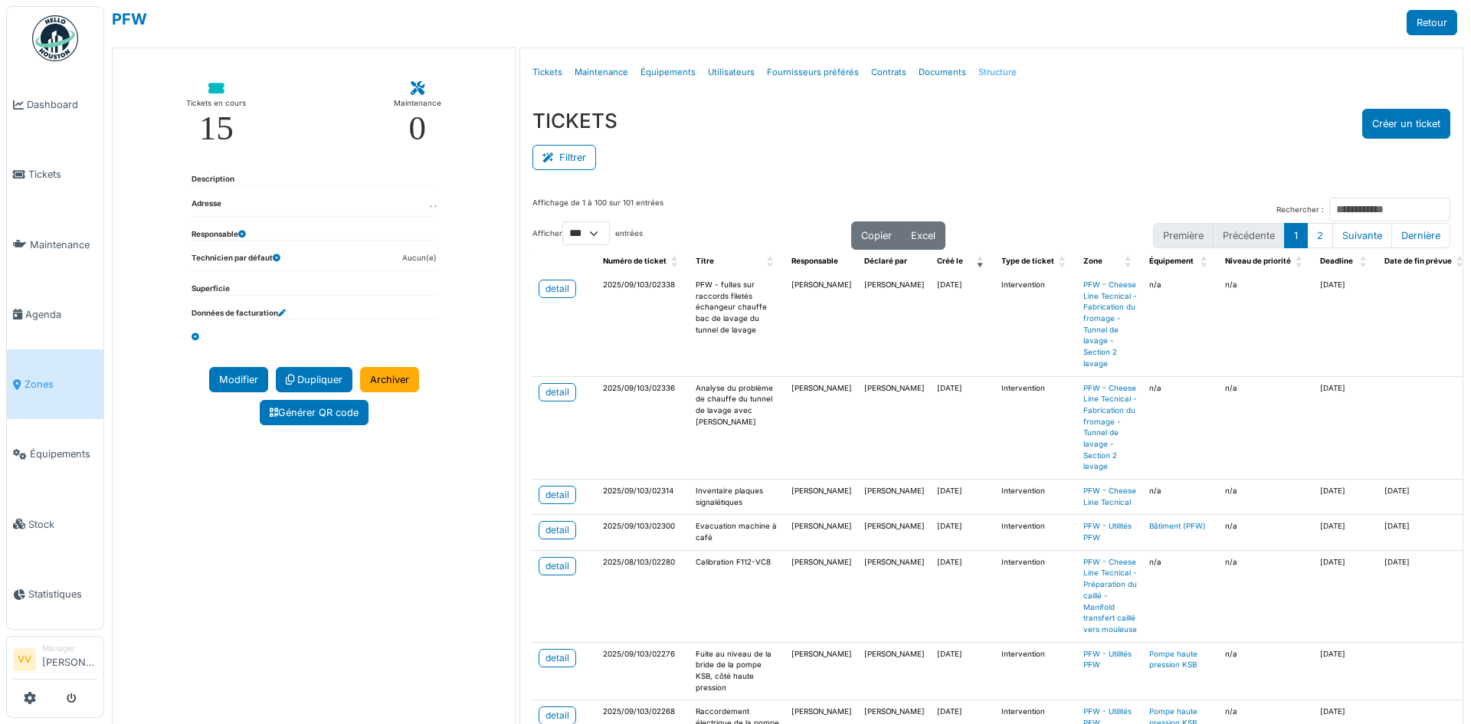 The width and height of the screenshot is (1471, 724). Describe the element at coordinates (216, 113) in the screenshot. I see `a: Tickets en cours 15` at that location.